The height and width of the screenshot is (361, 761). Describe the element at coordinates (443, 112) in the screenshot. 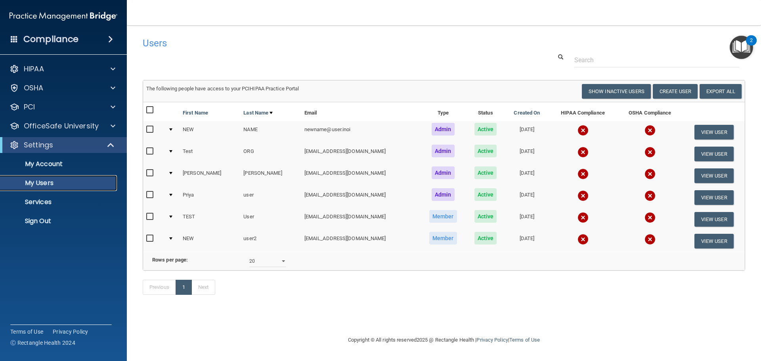

I see `th: Type` at that location.